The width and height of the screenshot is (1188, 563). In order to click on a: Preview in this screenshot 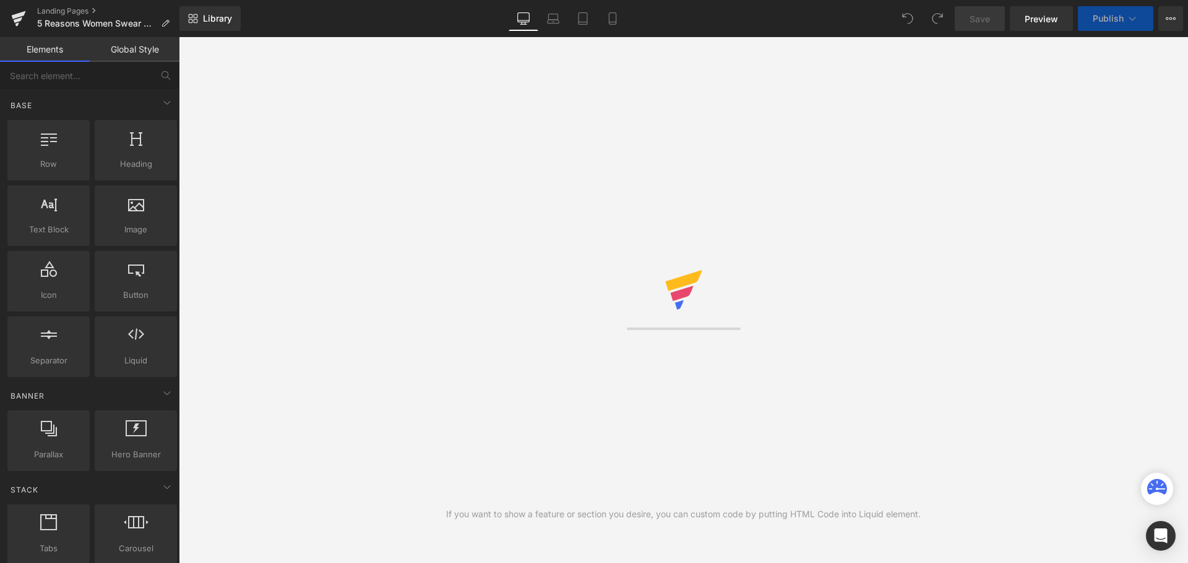, I will do `click(1041, 19)`.